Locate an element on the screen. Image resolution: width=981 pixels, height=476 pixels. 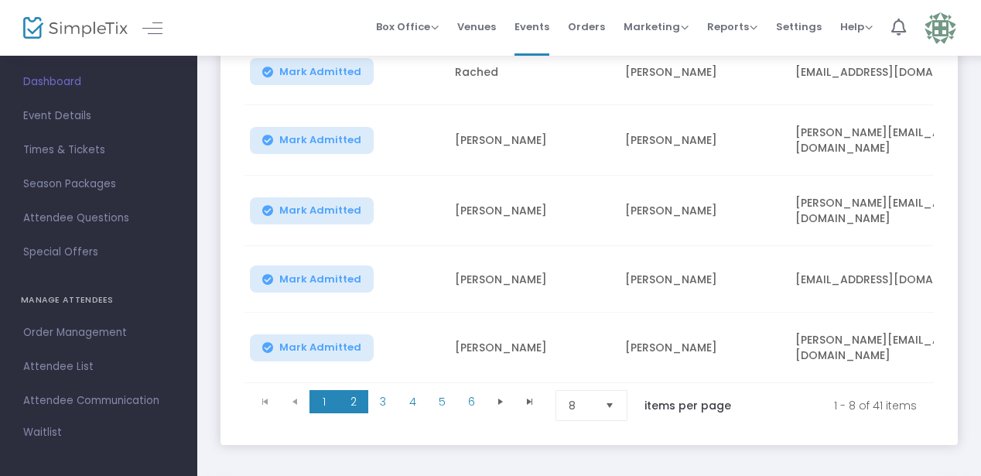
span: Attendee Questions is located at coordinates (98, 218).